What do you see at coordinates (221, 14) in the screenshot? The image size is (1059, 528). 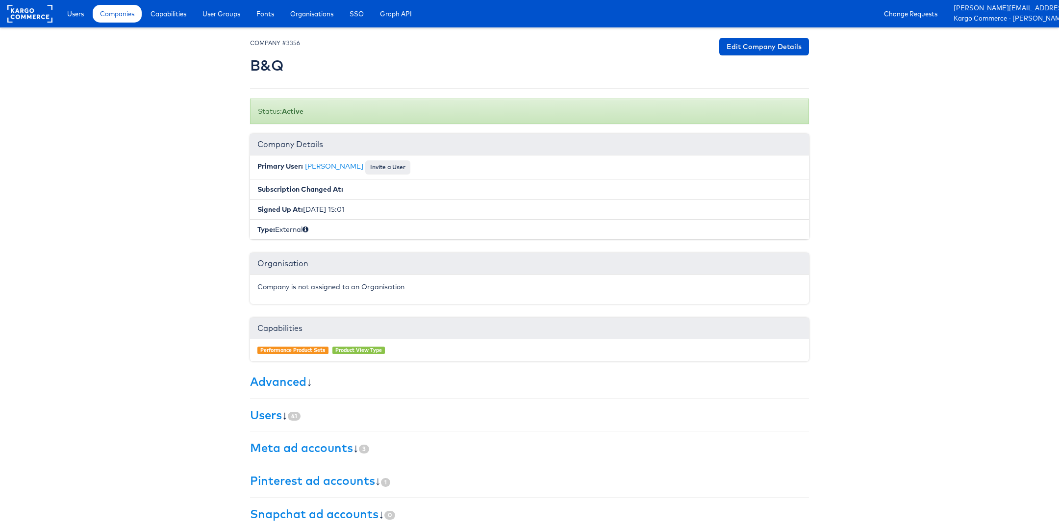 I see `a: User Groups` at bounding box center [221, 14].